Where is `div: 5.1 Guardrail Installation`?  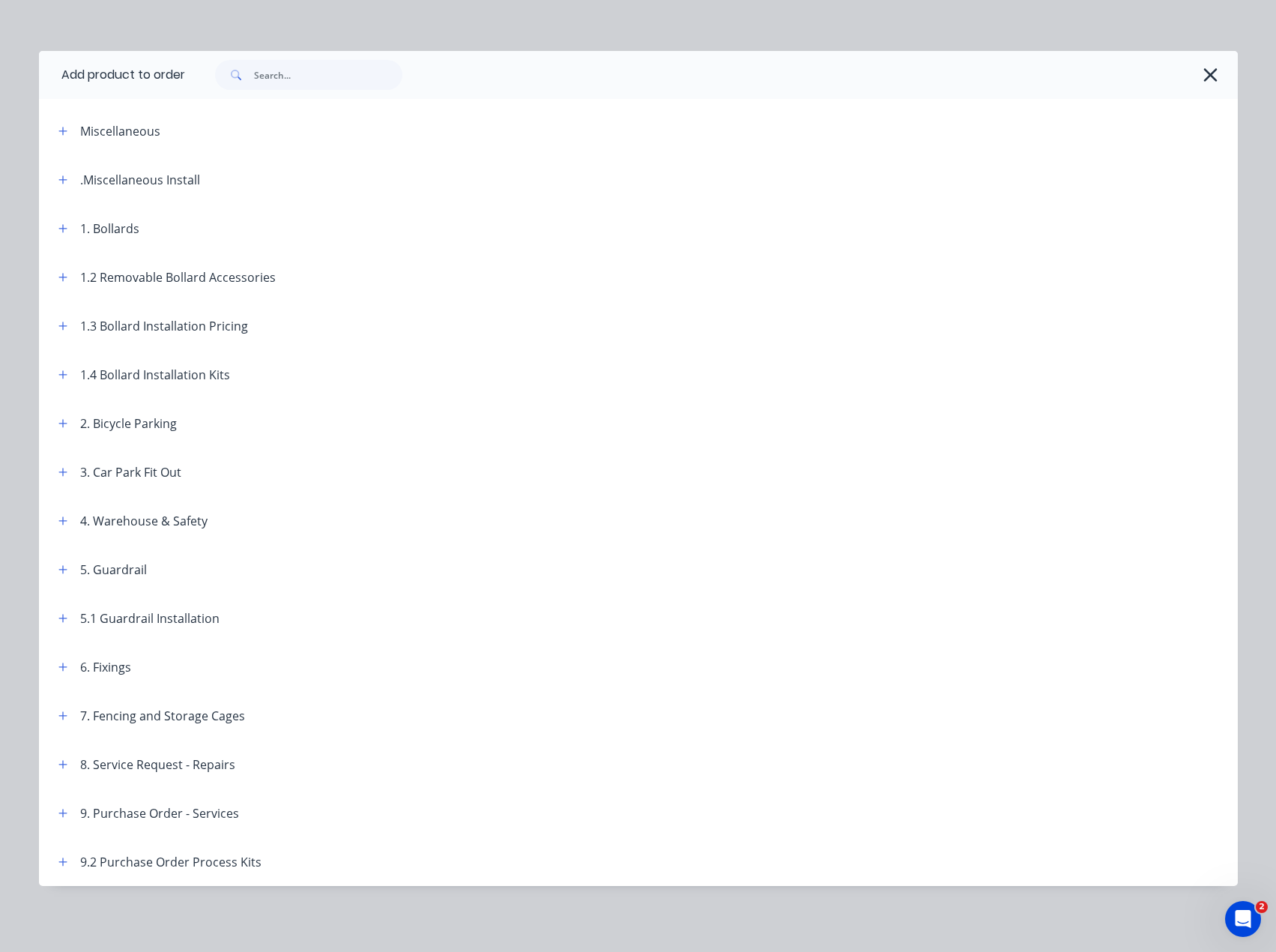 div: 5.1 Guardrail Installation is located at coordinates (150, 618).